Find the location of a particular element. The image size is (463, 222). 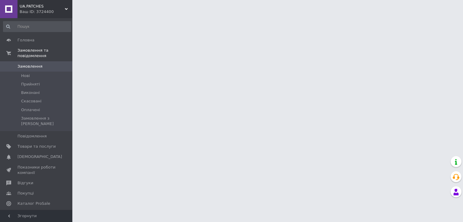

span: Виконані is located at coordinates (30, 93).